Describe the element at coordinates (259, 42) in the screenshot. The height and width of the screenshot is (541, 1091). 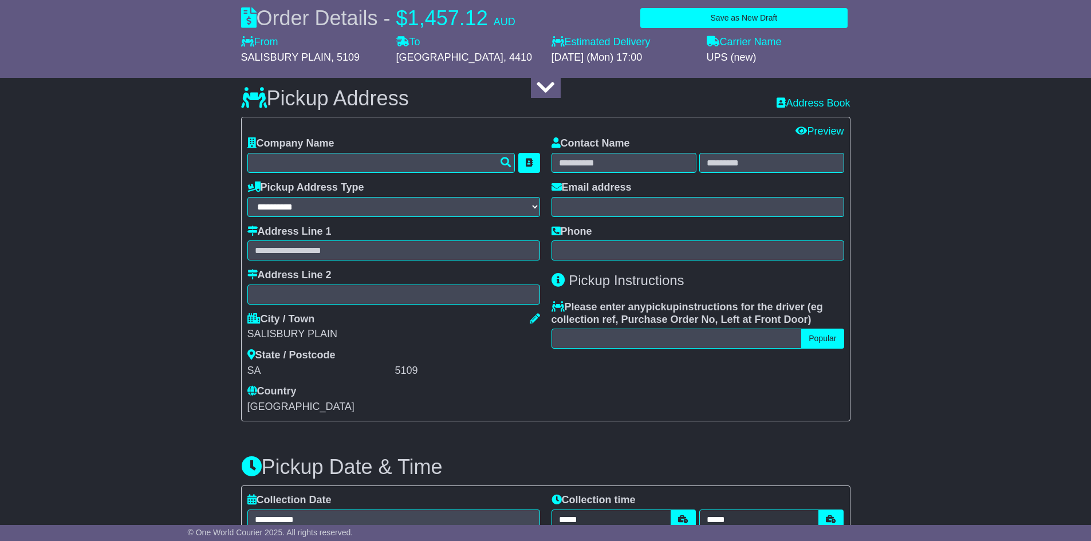
I see `label: From` at that location.